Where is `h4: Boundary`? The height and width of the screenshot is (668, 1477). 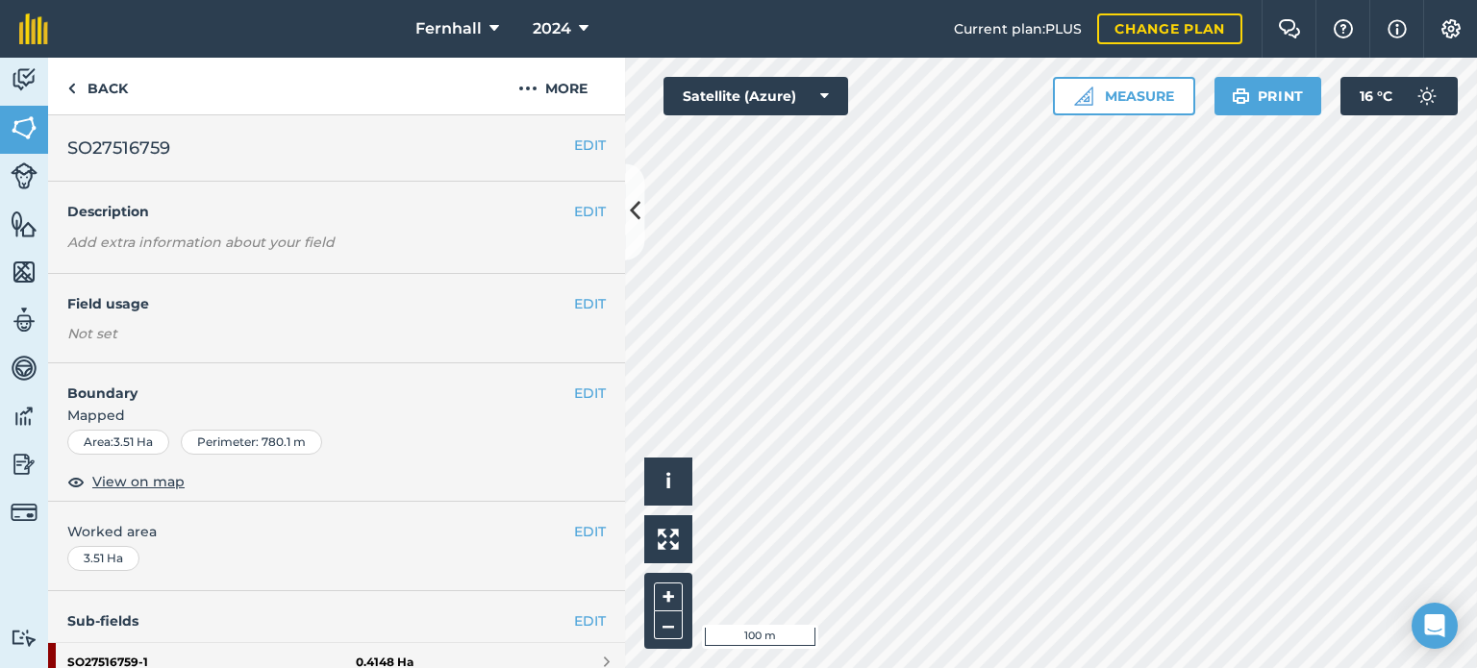 h4: Boundary is located at coordinates (311, 384).